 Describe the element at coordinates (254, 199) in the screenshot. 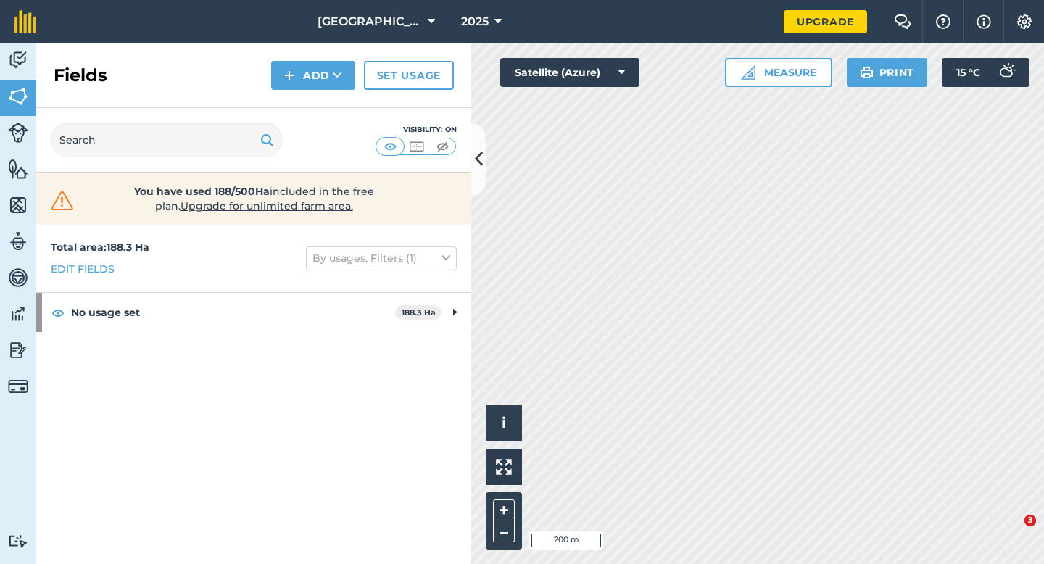

I see `a: You have used 188/500Haincluded in the free plan.Upgrade for unlimited farm area.` at that location.